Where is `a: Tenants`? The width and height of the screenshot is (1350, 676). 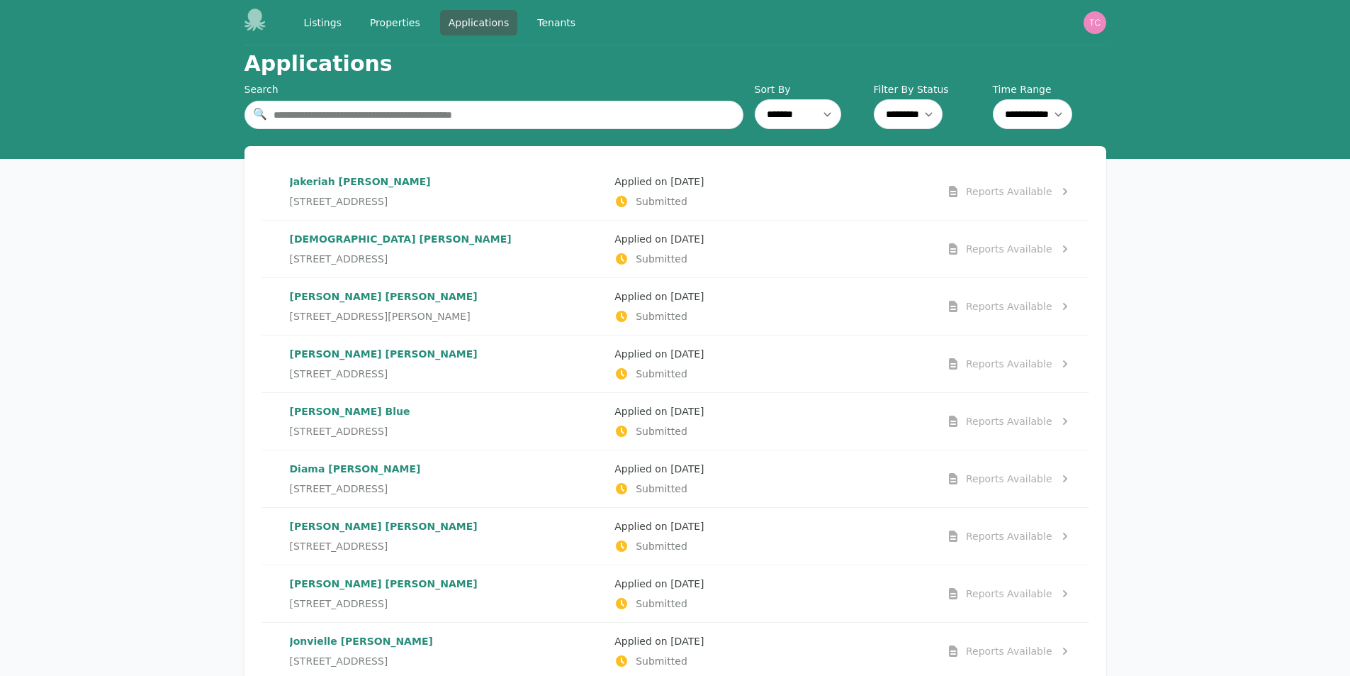 a: Tenants is located at coordinates (556, 23).